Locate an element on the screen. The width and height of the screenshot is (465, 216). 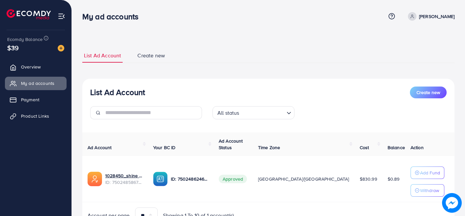
img: logo is located at coordinates (28, 14).